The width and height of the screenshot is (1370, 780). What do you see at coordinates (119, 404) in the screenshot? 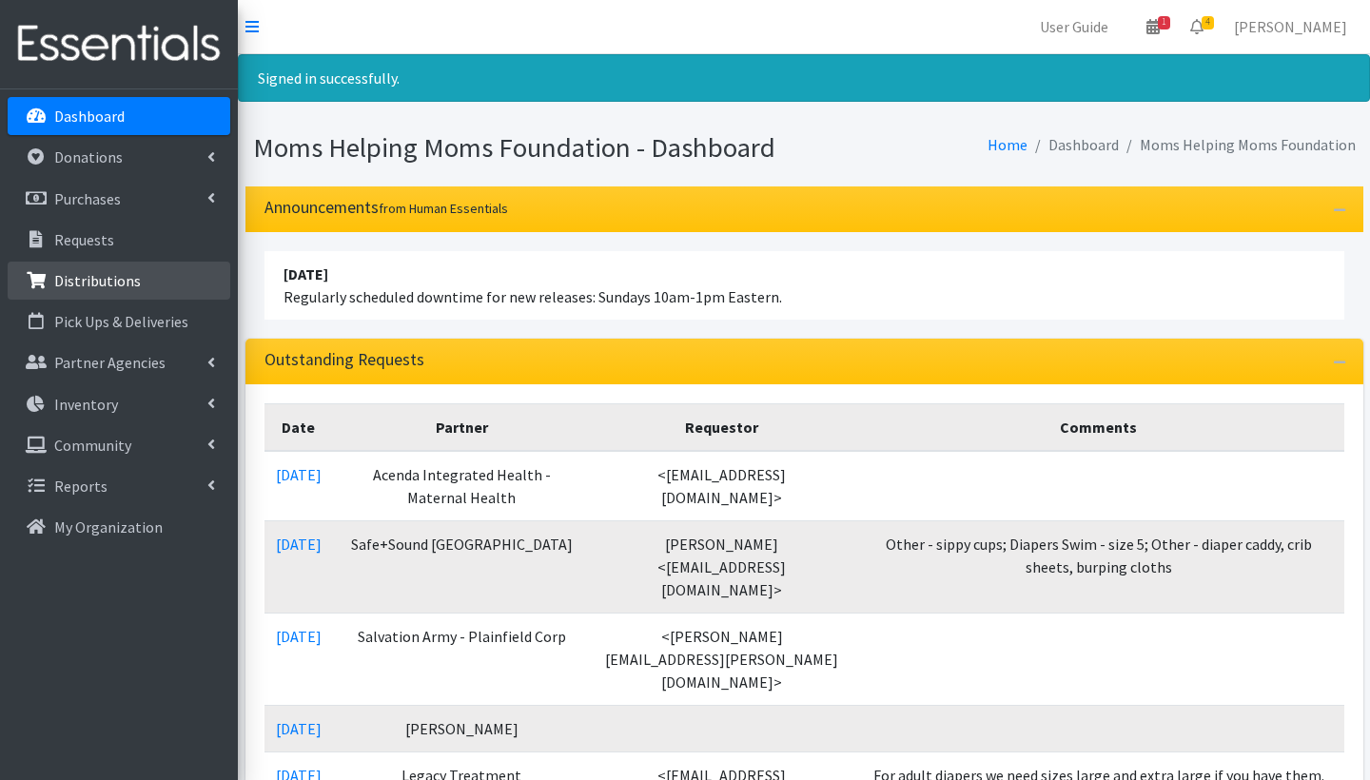
I see `a: Inventory` at bounding box center [119, 404].